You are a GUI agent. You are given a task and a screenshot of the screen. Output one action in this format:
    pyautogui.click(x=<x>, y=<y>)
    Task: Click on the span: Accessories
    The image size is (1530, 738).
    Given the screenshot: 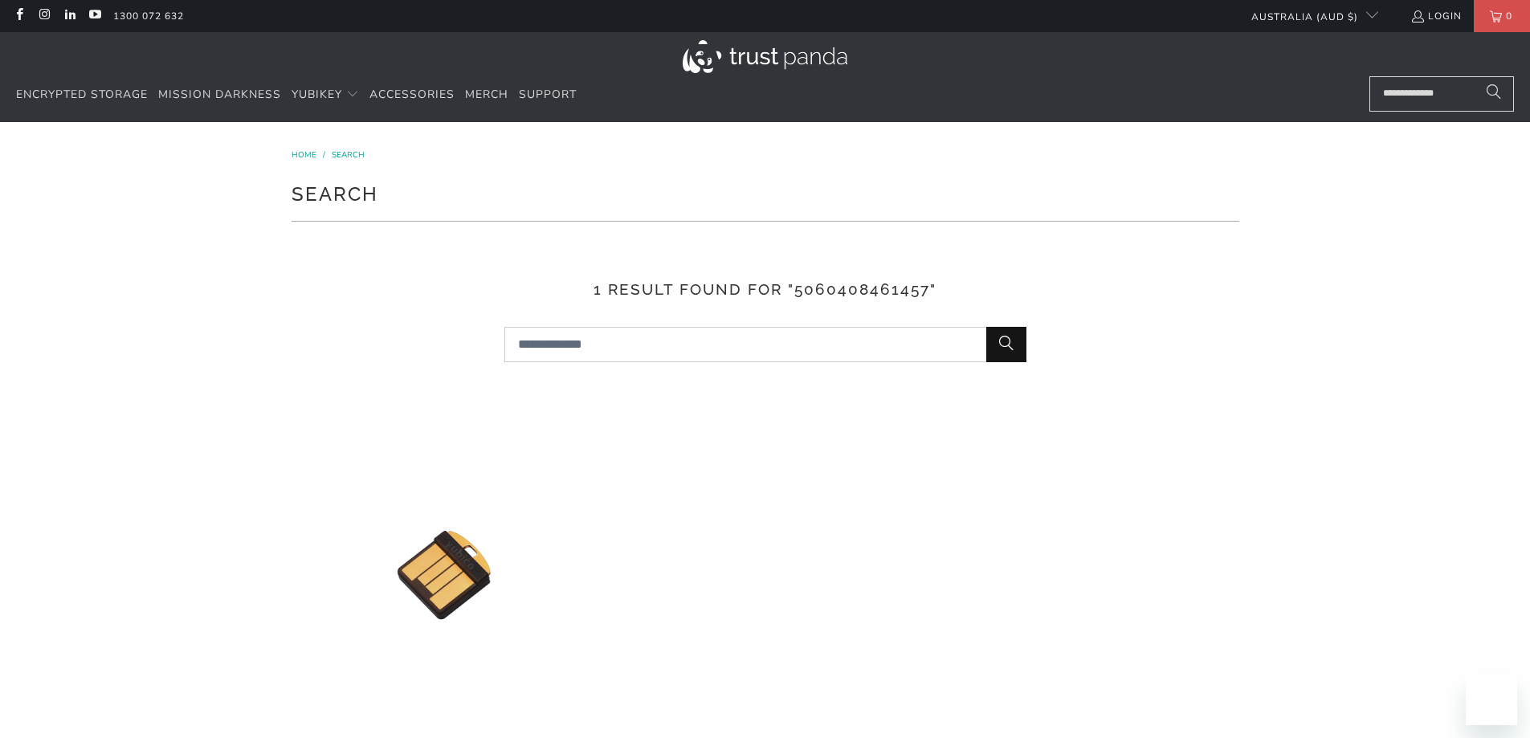 What is the action you would take?
    pyautogui.click(x=412, y=94)
    